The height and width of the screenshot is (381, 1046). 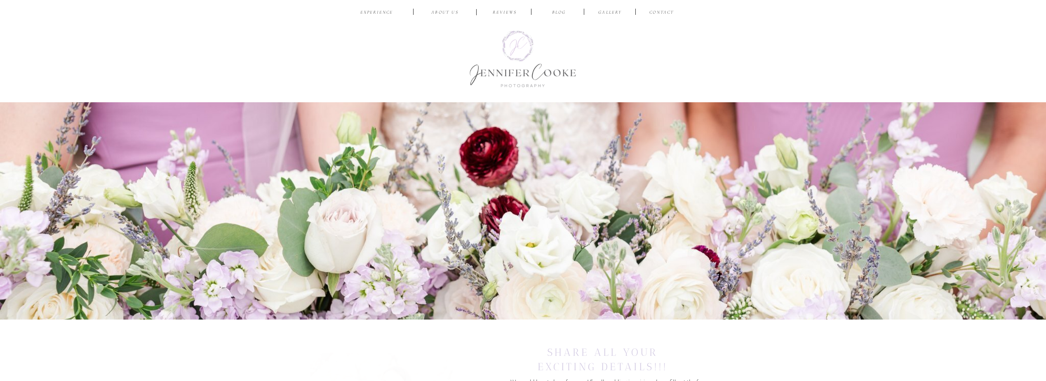 What do you see at coordinates (610, 13) in the screenshot?
I see `nav: Gallery` at bounding box center [610, 13].